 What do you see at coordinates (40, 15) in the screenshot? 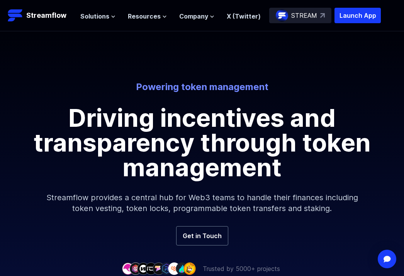
I see `a: Streamflow` at bounding box center [40, 15].